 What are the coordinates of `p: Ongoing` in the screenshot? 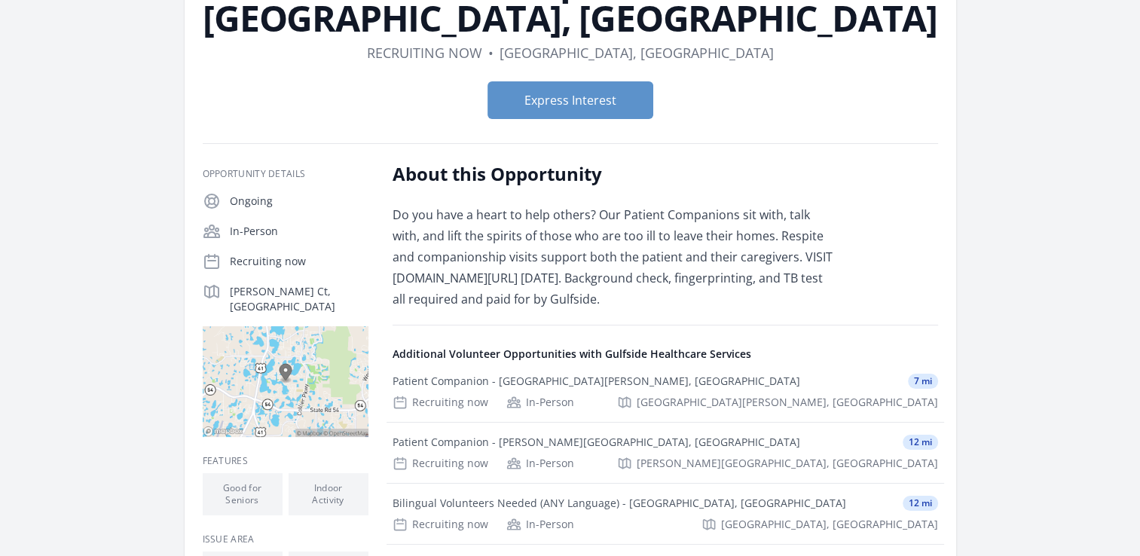 It's located at (299, 201).